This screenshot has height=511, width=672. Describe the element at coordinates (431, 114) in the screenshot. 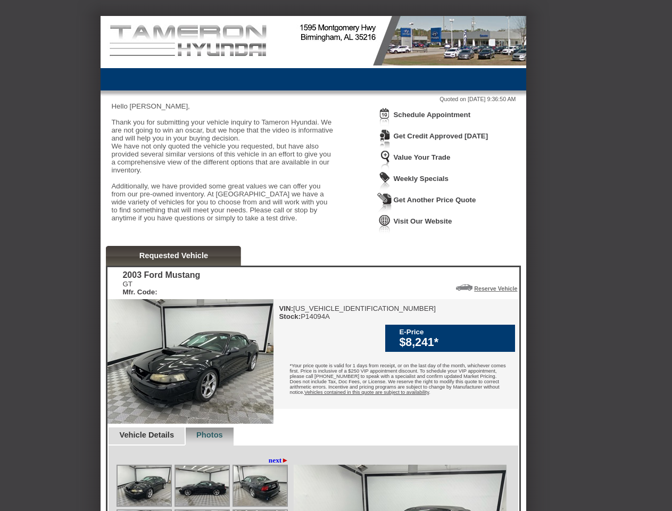

I see `a: Schedule Appointment` at that location.